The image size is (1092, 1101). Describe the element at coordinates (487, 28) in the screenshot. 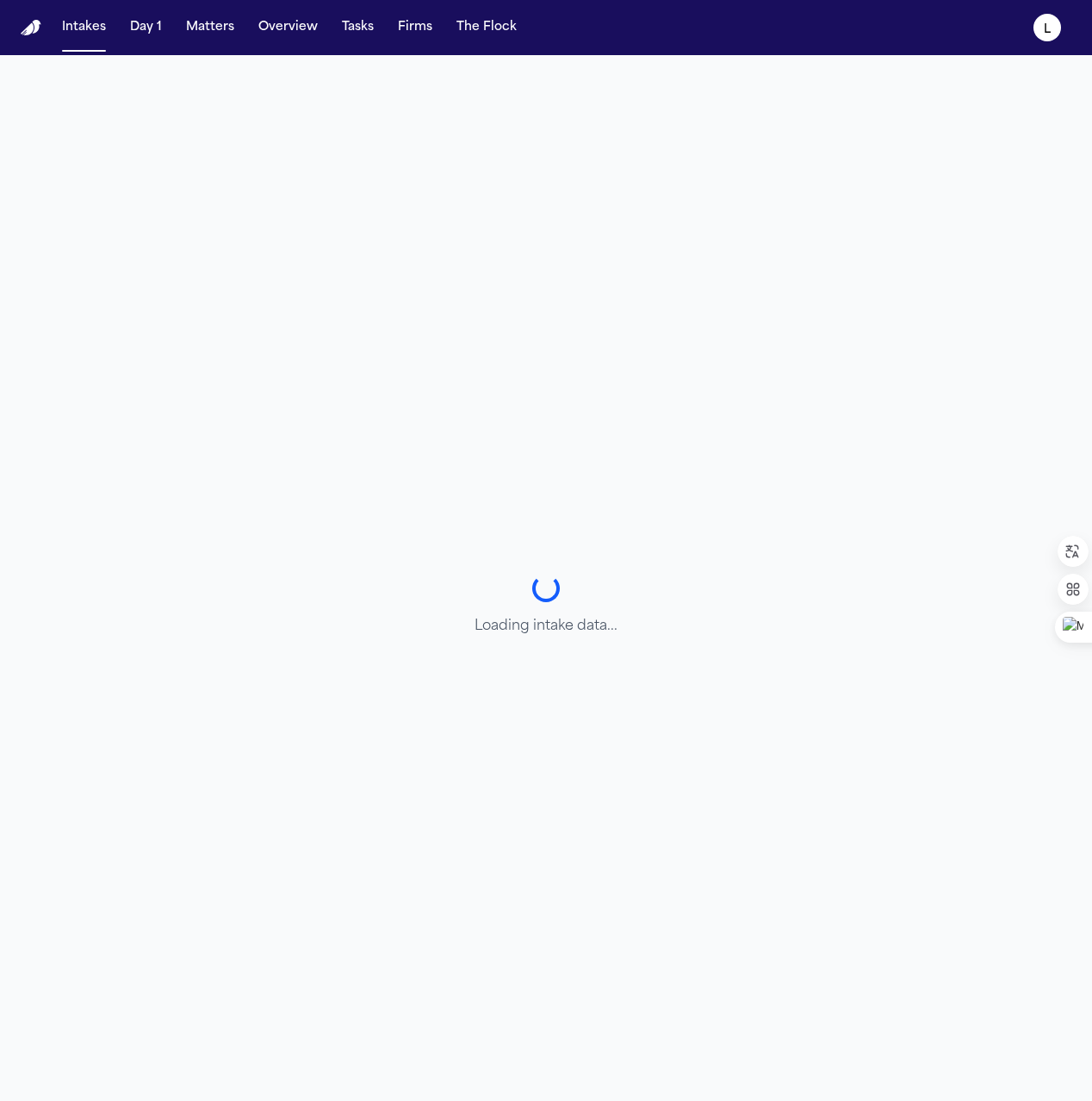

I see `button: The Flock` at that location.